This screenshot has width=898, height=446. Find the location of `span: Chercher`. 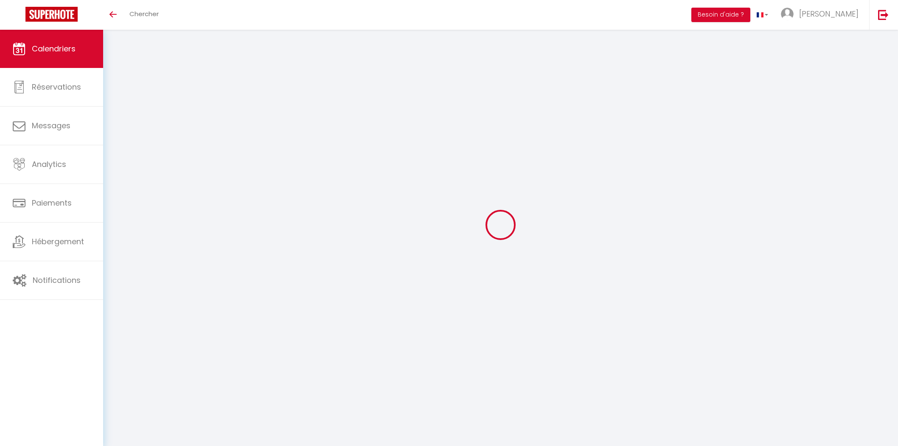

span: Chercher is located at coordinates (144, 14).